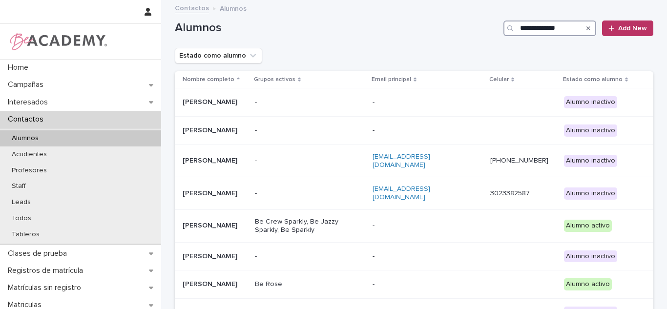 This screenshot has width=667, height=309. What do you see at coordinates (632, 28) in the screenshot?
I see `span: Add New` at bounding box center [632, 28].